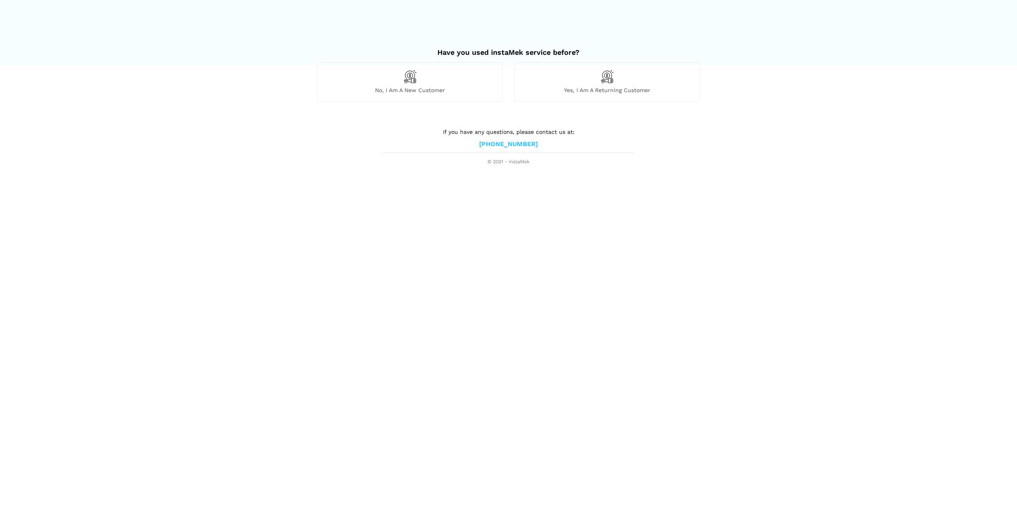  I want to click on span: Yes, I am a returning customer, so click(607, 90).